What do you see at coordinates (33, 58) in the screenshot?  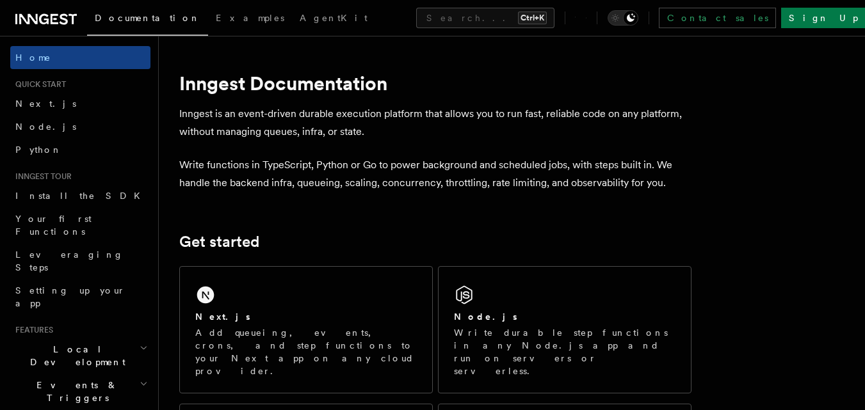 I see `span: Home` at bounding box center [33, 58].